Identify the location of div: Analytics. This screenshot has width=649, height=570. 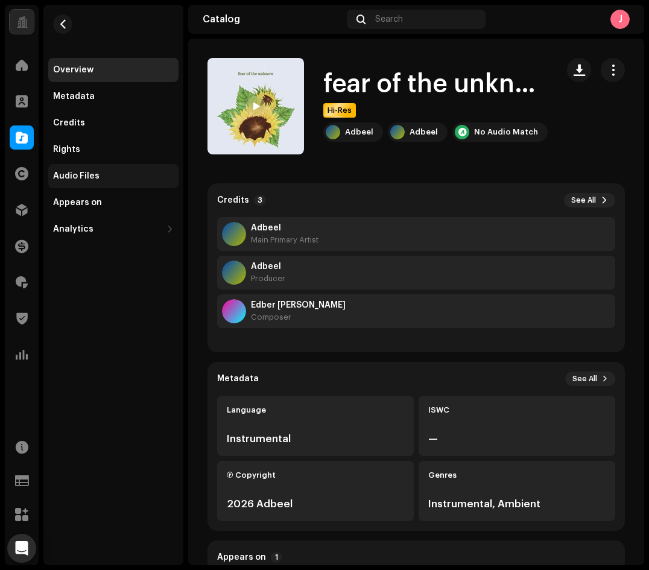
(73, 229).